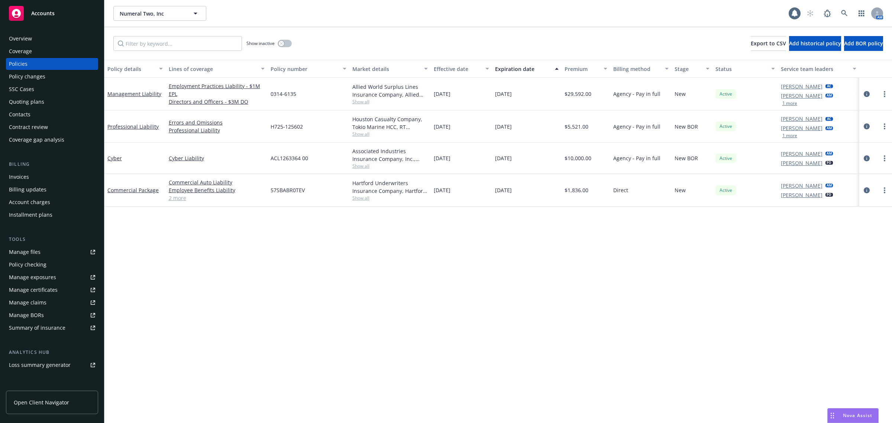 This screenshot has width=892, height=423. Describe the element at coordinates (286, 126) in the screenshot. I see `span: H725-125602` at that location.